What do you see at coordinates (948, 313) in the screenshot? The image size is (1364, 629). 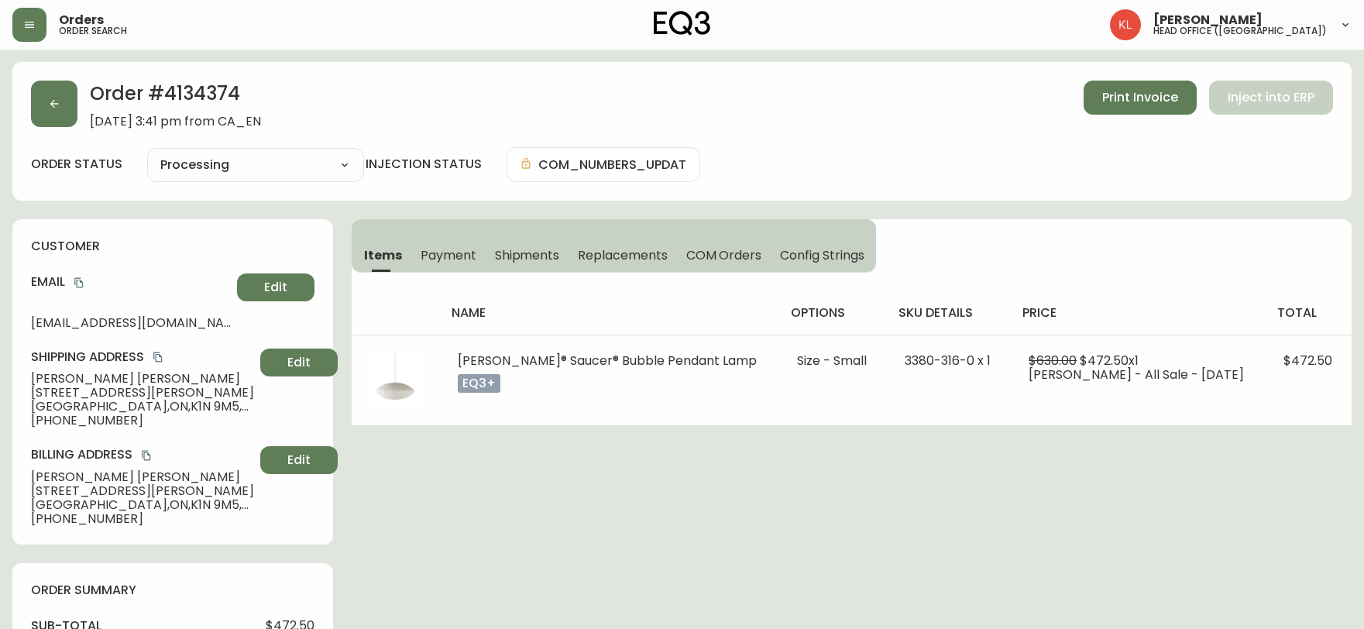 I see `h4: sku details` at bounding box center [948, 313].